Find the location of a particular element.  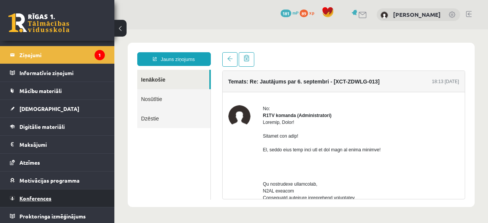

a: Rīgas 1. Tālmācības vidusskola is located at coordinates (39, 23).